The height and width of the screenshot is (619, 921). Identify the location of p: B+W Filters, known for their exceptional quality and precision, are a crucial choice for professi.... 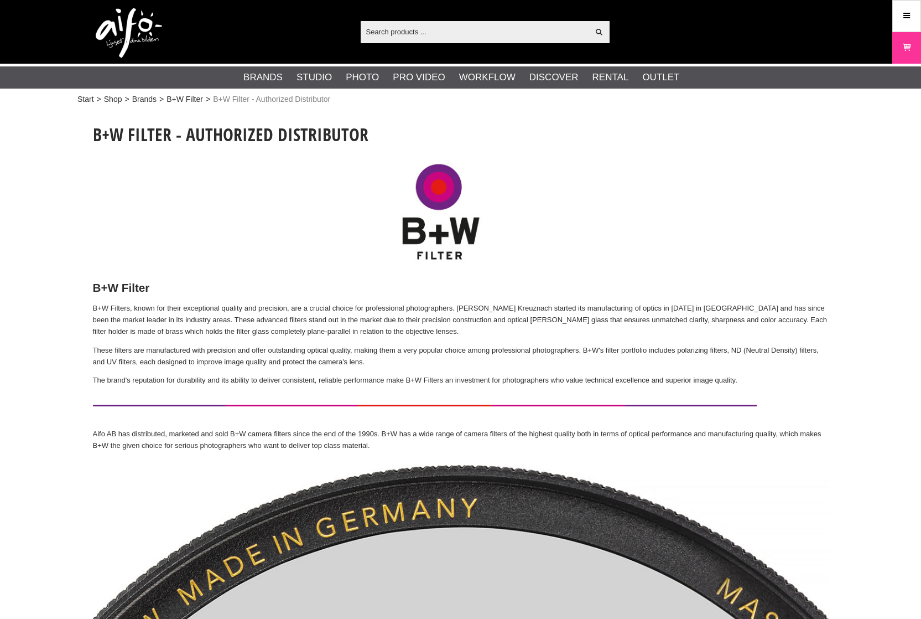
(461, 320).